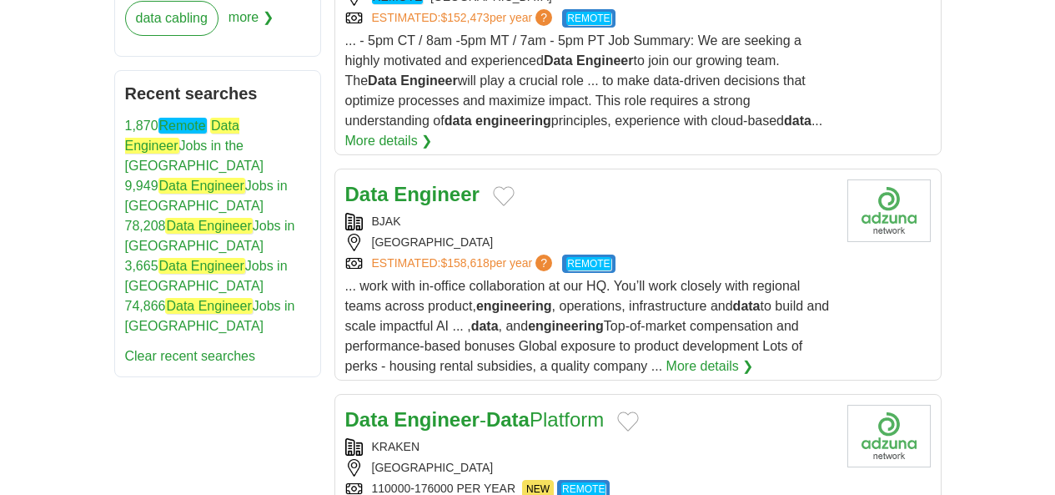 This screenshot has width=1055, height=495. I want to click on a: Data Engineer, so click(412, 193).